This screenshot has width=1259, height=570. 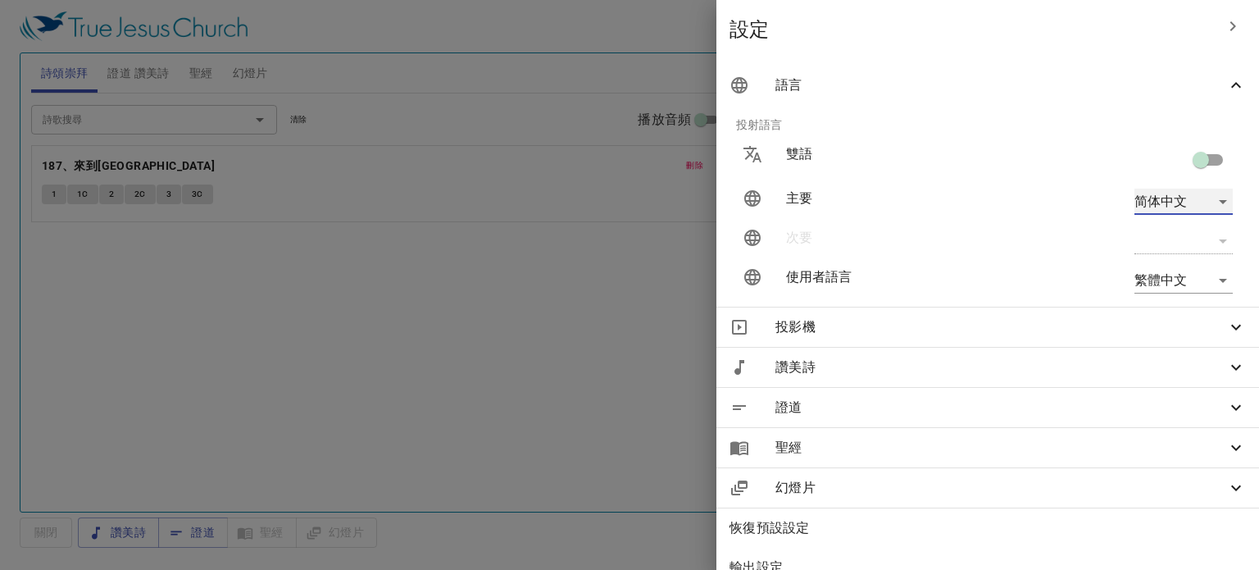 I want to click on div: 幻燈片, so click(x=988, y=488).